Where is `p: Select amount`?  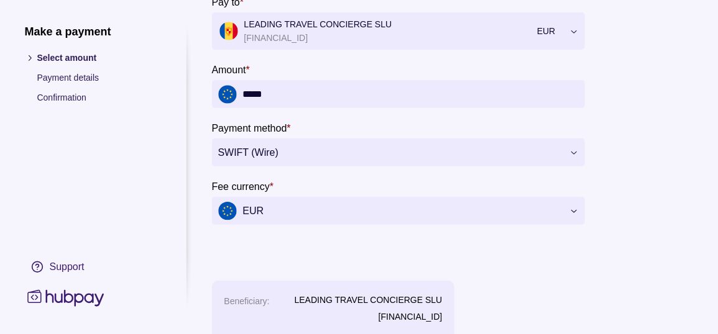
p: Select amount is located at coordinates (99, 58).